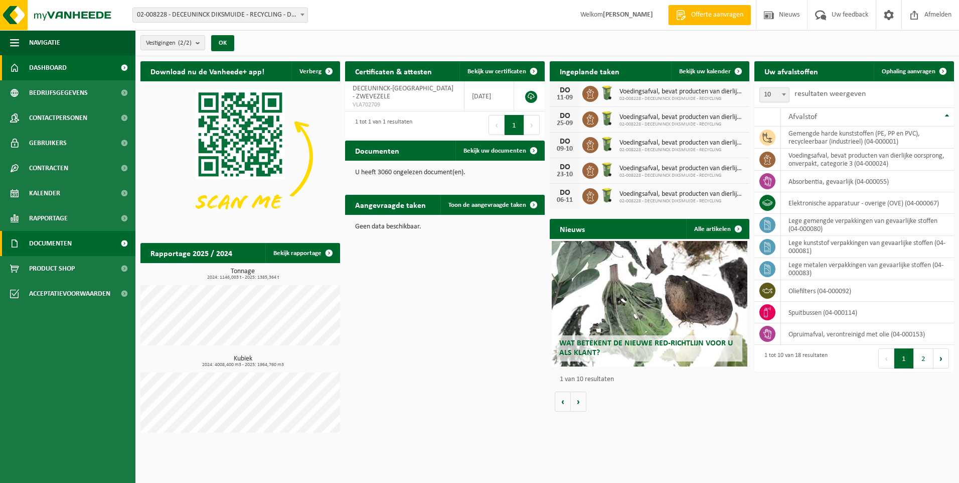  What do you see at coordinates (492, 205) in the screenshot?
I see `a: Toon de aangevraagde taken` at bounding box center [492, 205].